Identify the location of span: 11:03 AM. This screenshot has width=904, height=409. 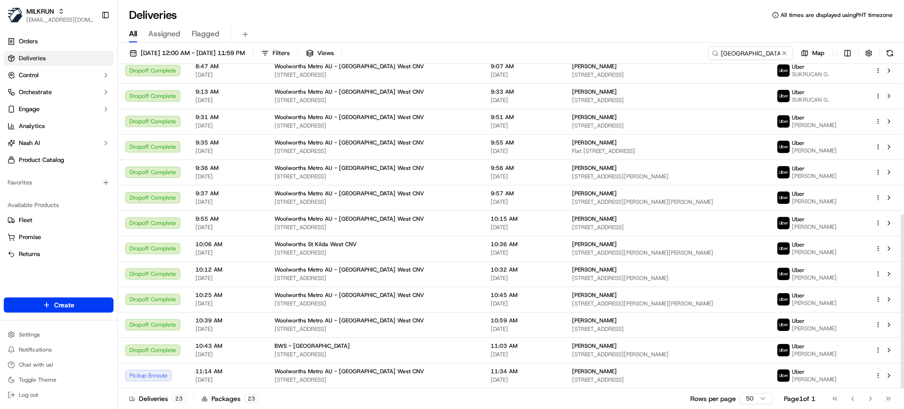
(523, 346).